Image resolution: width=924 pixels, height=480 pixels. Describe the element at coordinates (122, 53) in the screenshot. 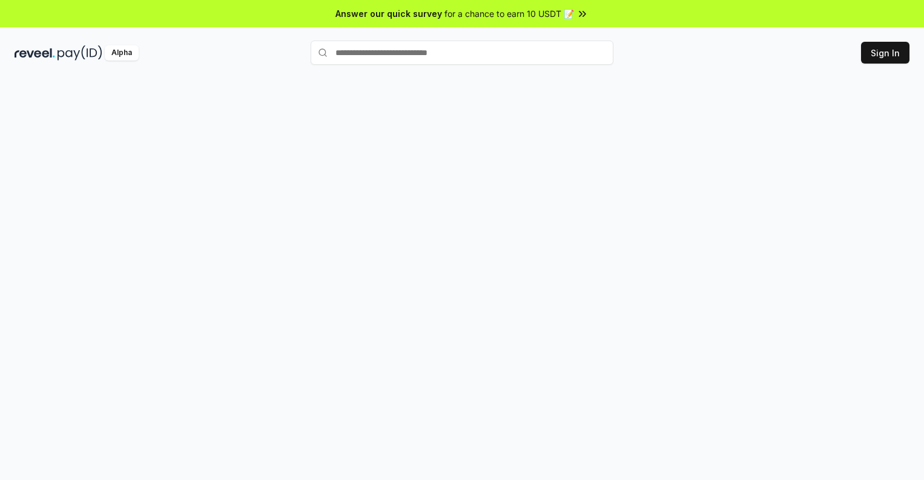

I see `div: Alpha` at that location.